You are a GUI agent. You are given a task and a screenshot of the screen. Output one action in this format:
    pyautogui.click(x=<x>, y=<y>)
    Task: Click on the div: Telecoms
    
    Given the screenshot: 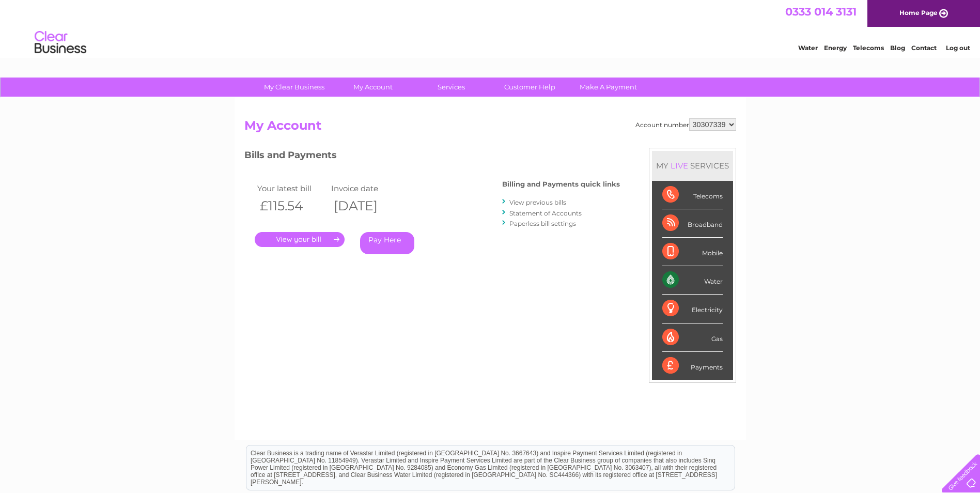 What is the action you would take?
    pyautogui.click(x=692, y=195)
    